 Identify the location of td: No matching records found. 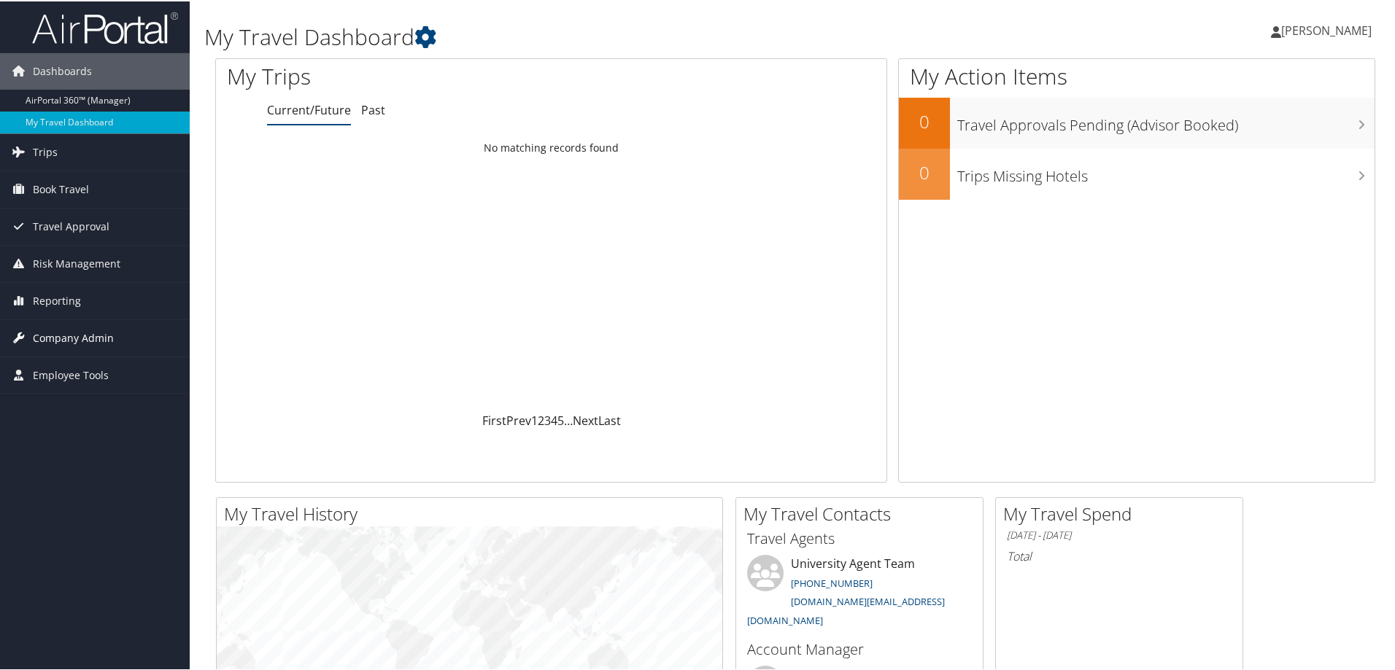
(551, 147).